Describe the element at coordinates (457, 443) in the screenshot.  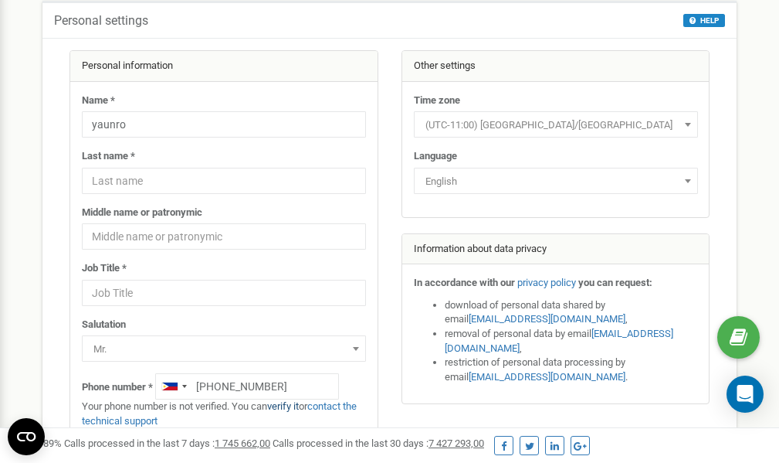
I see `u: 7 427 293,00` at that location.